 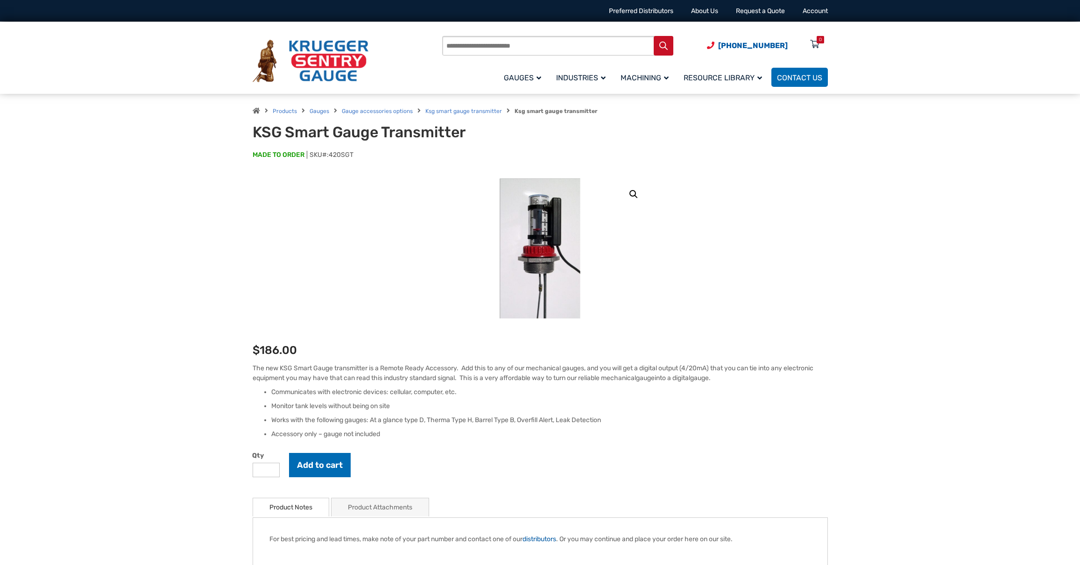 What do you see at coordinates (377, 111) in the screenshot?
I see `a: Gauge accessories options` at bounding box center [377, 111].